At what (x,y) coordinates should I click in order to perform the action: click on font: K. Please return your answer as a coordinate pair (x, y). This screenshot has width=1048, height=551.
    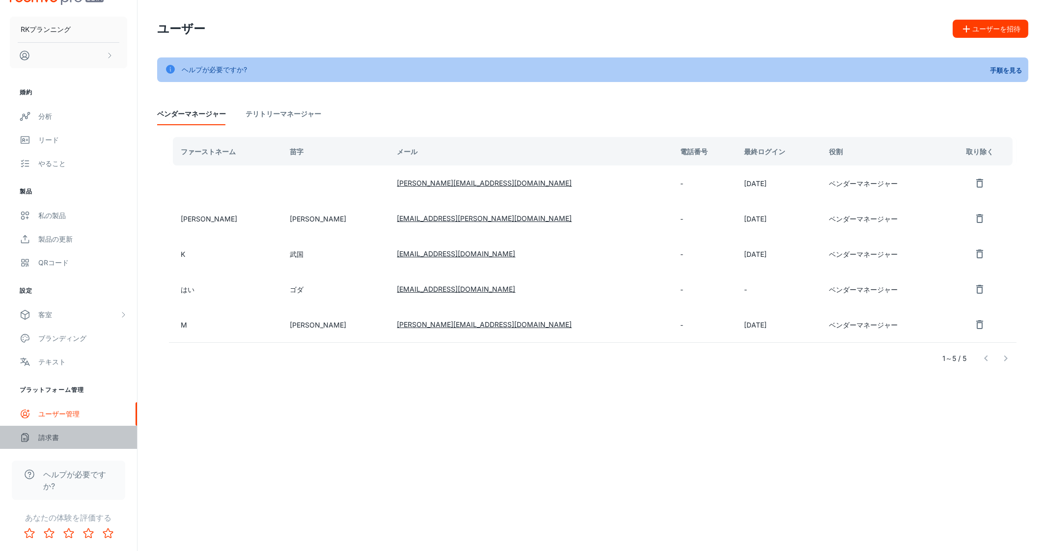
    Looking at the image, I should click on (183, 254).